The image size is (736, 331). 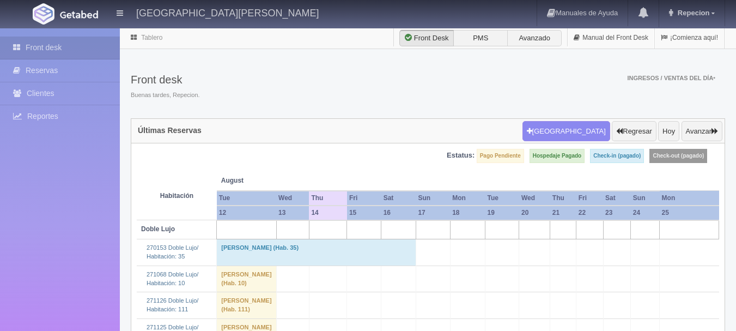 I want to click on th: 17, so click(x=433, y=213).